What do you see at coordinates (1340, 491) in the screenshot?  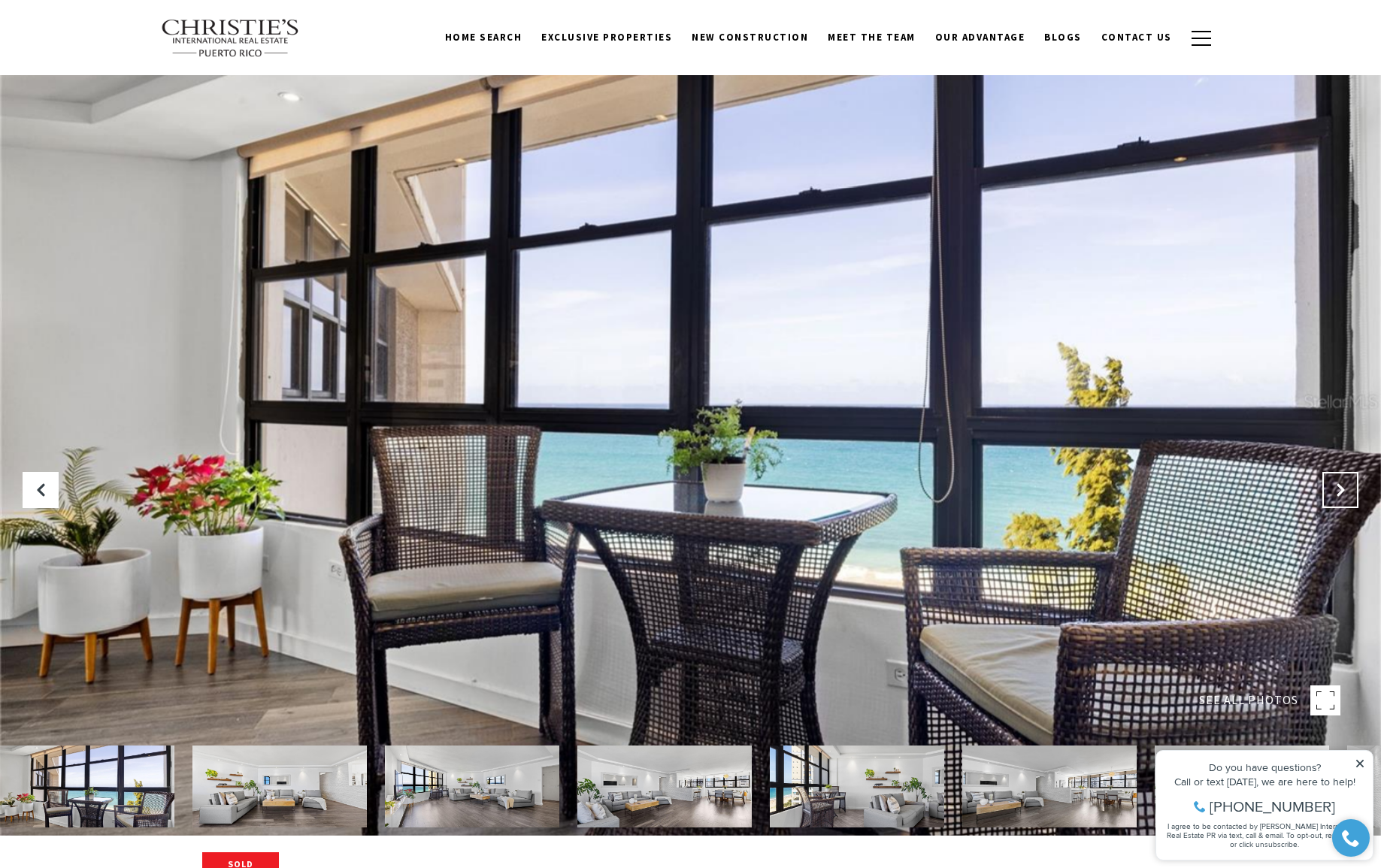 I see `button: Next Slide` at bounding box center [1340, 491].